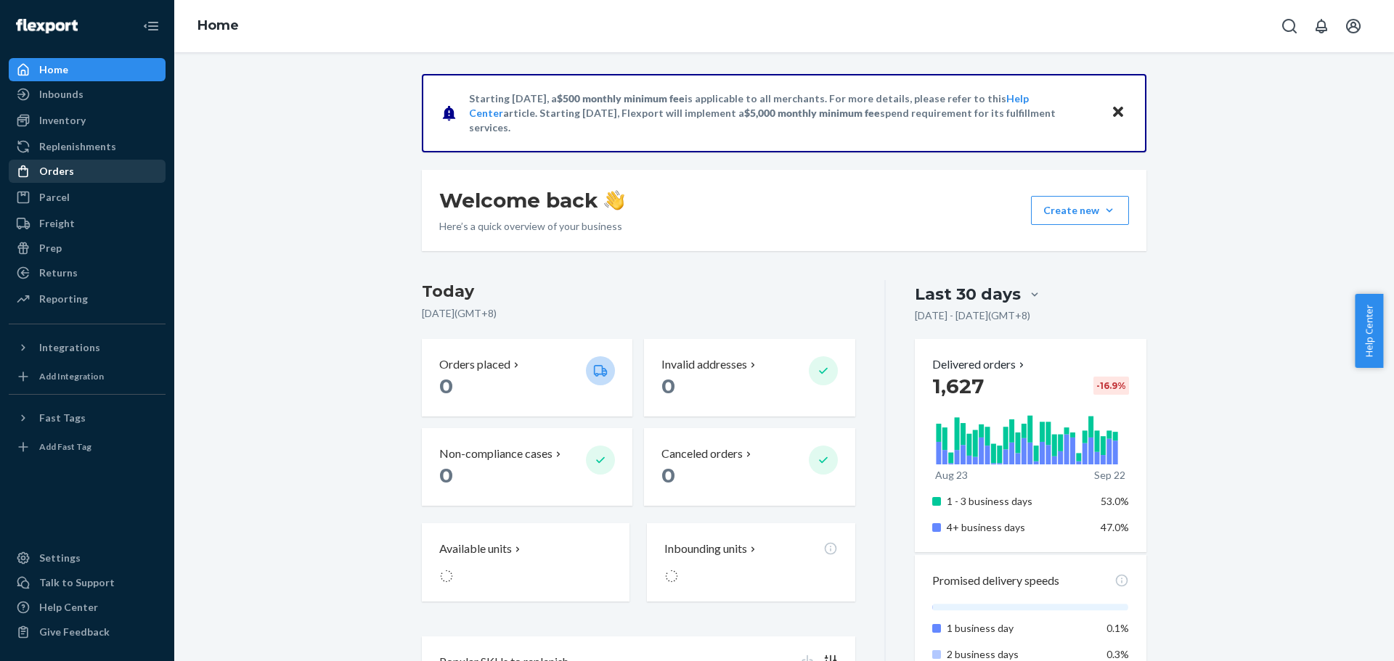 This screenshot has height=661, width=1394. Describe the element at coordinates (87, 171) in the screenshot. I see `a: Orders` at that location.